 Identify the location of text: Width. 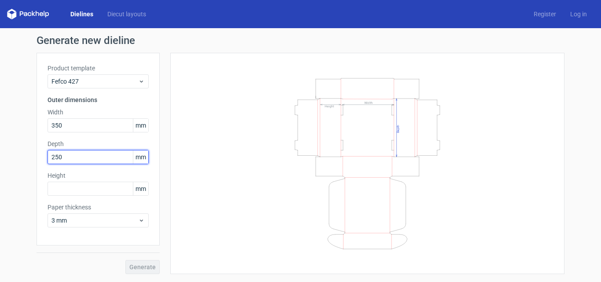
(368, 102).